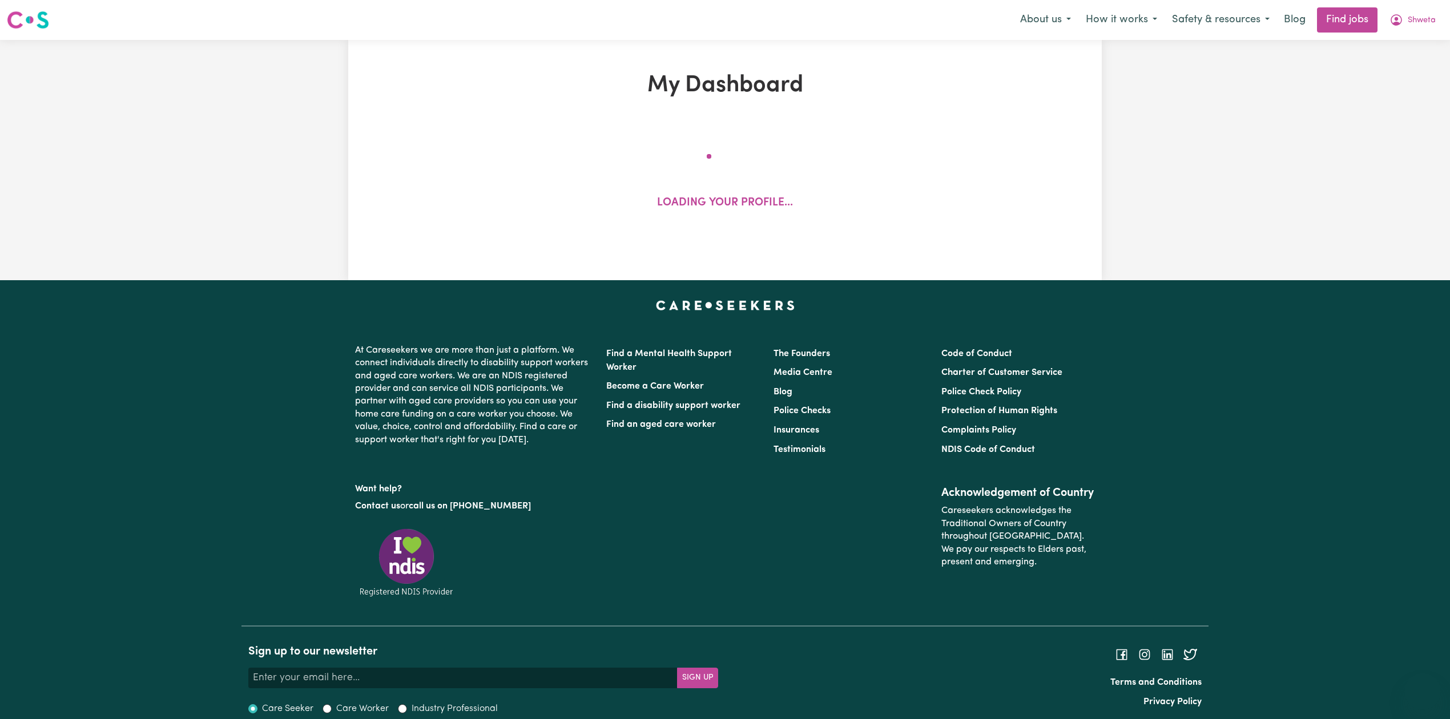 The height and width of the screenshot is (719, 1450). Describe the element at coordinates (288, 709) in the screenshot. I see `label: Care Seeker` at that location.